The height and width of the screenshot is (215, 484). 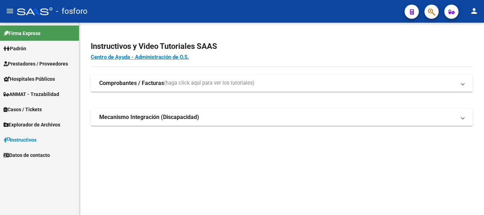 I want to click on span: Hospitales Públicos, so click(x=29, y=79).